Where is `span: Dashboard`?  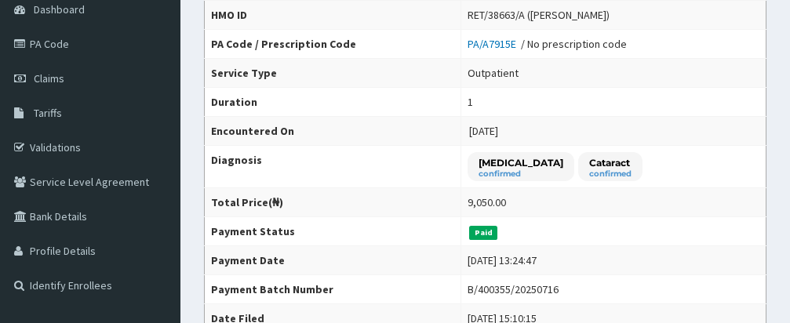
span: Dashboard is located at coordinates (59, 9).